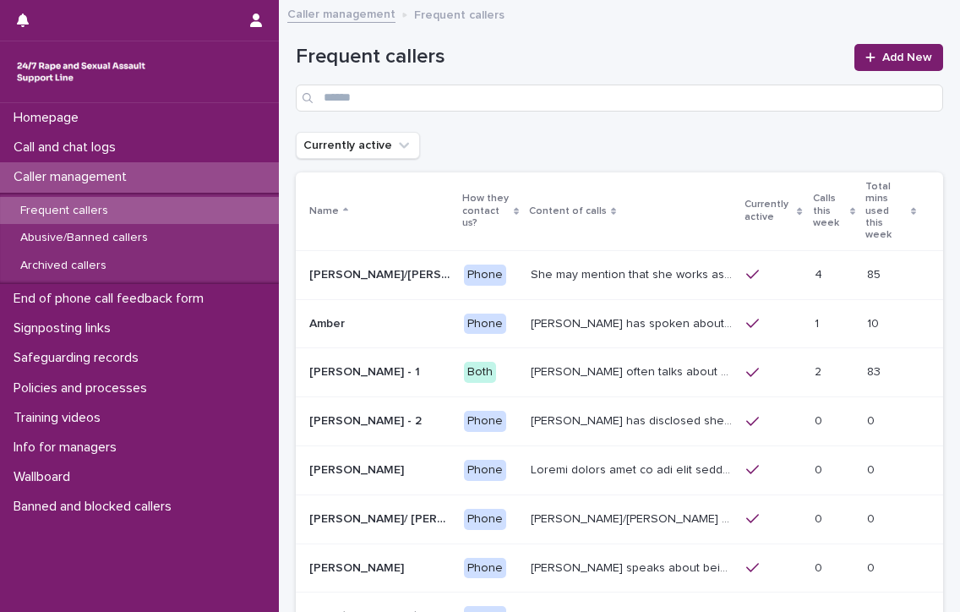  What do you see at coordinates (73, 177) in the screenshot?
I see `p: Caller management` at bounding box center [73, 177].